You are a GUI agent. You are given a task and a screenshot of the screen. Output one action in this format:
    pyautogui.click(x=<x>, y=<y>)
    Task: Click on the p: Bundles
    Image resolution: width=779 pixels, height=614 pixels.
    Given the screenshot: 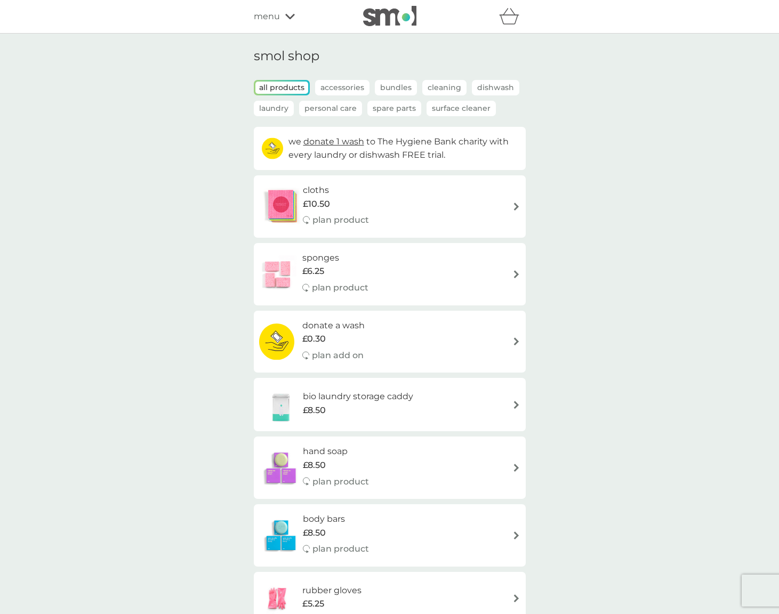 What is the action you would take?
    pyautogui.click(x=396, y=87)
    